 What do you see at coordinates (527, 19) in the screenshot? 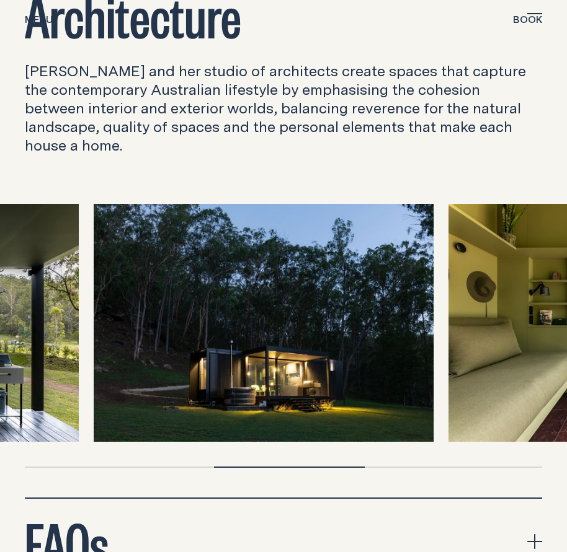
I see `span: Book` at bounding box center [527, 19].